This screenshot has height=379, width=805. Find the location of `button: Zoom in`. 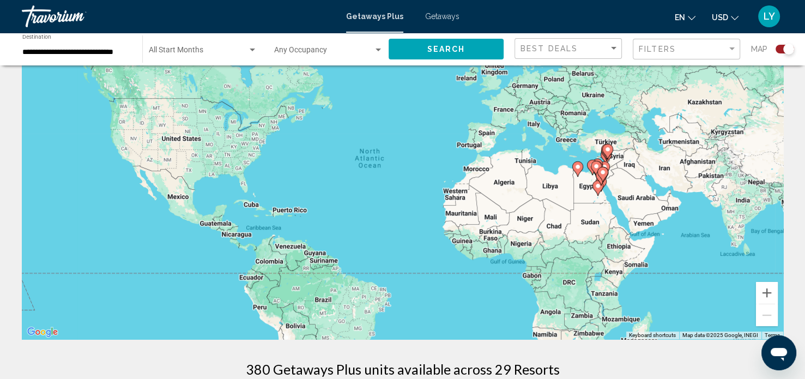

button: Zoom in is located at coordinates (767, 293).